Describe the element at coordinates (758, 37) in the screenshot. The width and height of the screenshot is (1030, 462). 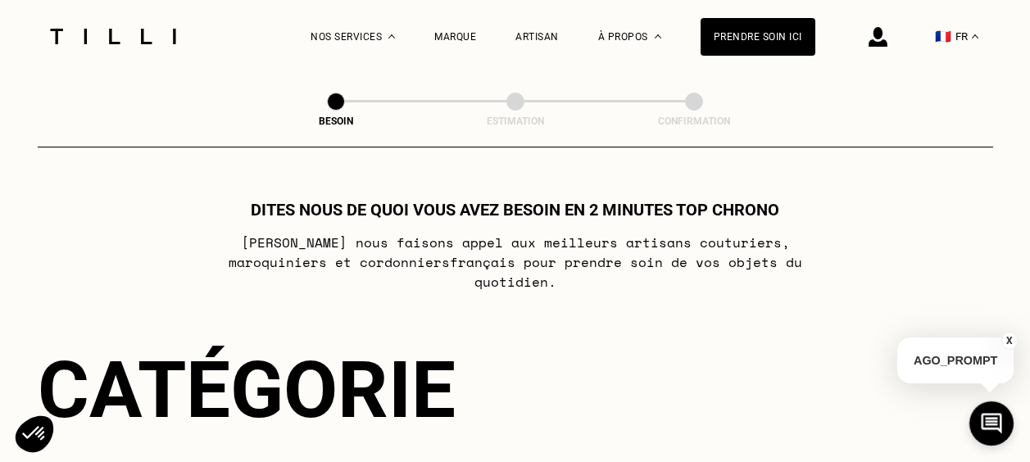
I see `div: Prendre soin ici` at that location.